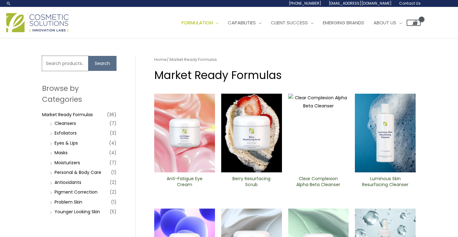  What do you see at coordinates (385, 133) in the screenshot?
I see `img: Luminous Skin Resurfacing ​Cleanser` at bounding box center [385, 133].